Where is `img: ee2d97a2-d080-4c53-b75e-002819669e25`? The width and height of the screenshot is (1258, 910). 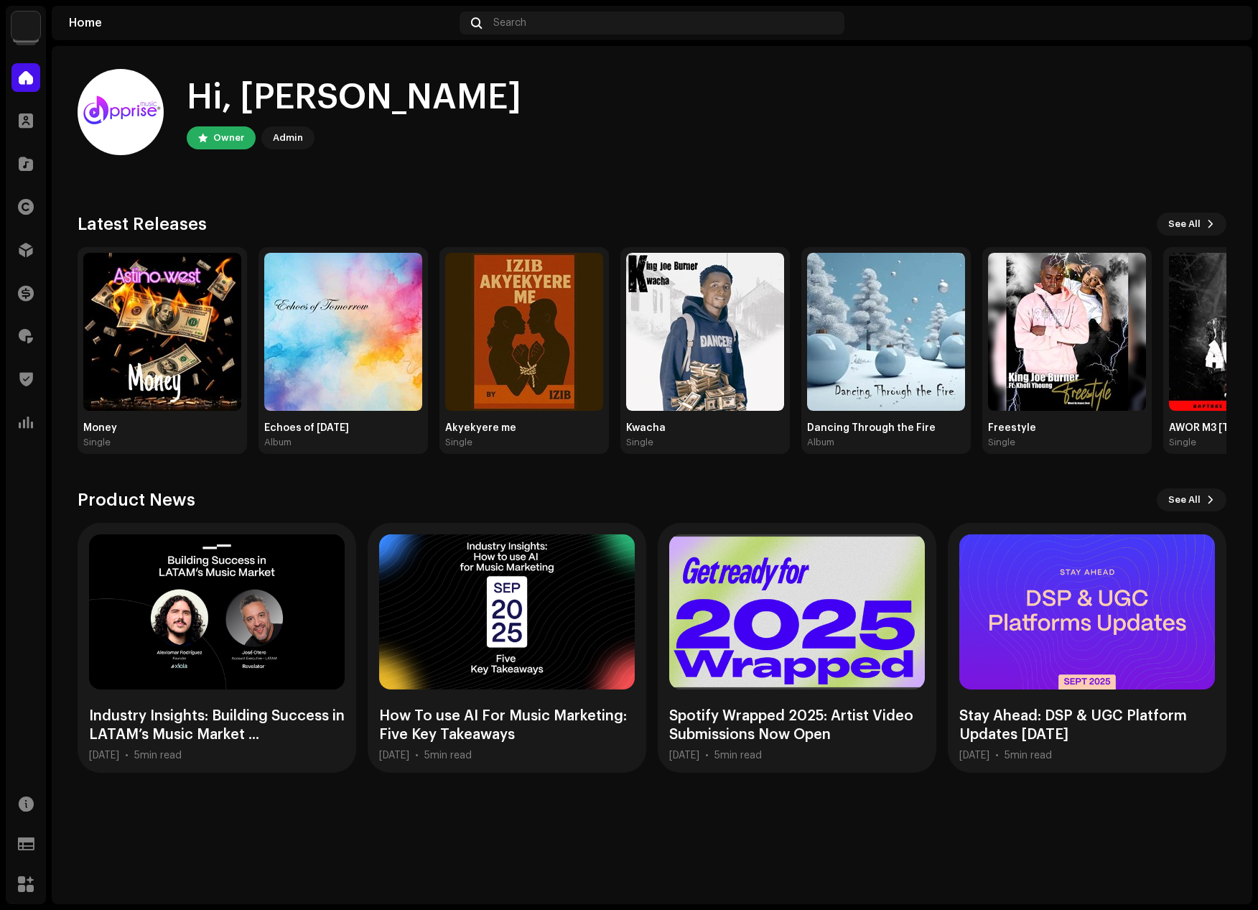
img: ee2d97a2-d080-4c53-b75e-002819669e25 is located at coordinates (162, 332).